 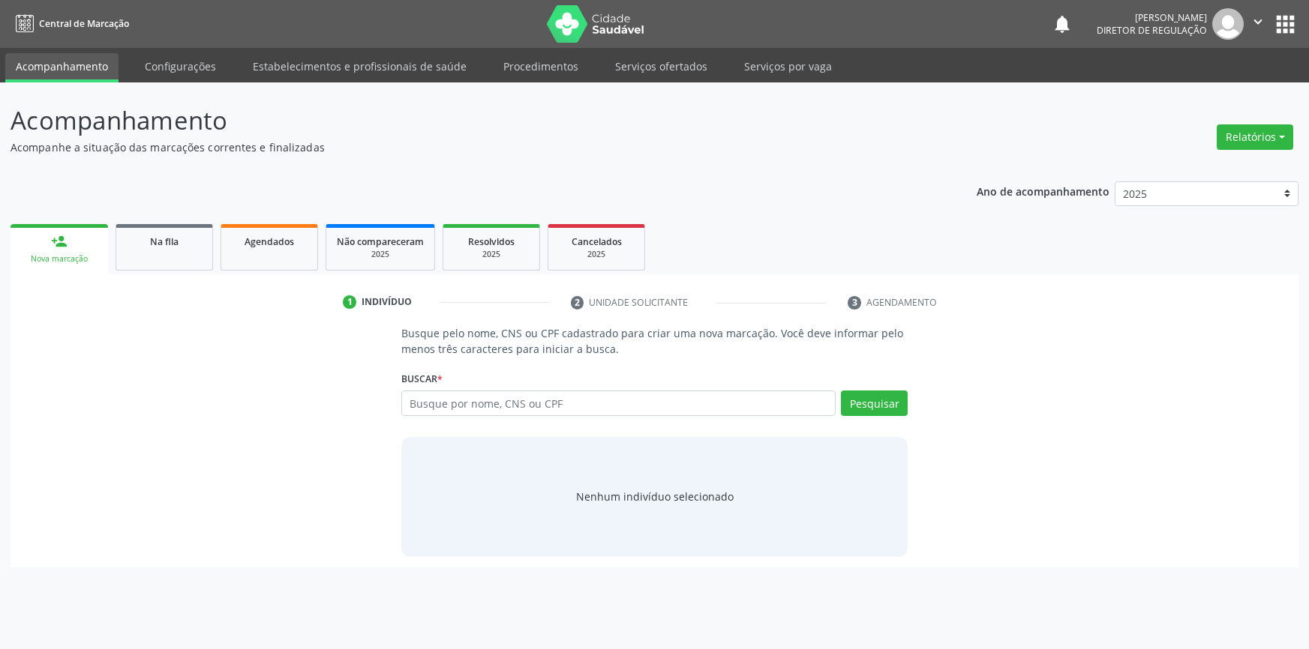 I want to click on div: 1, so click(x=349, y=302).